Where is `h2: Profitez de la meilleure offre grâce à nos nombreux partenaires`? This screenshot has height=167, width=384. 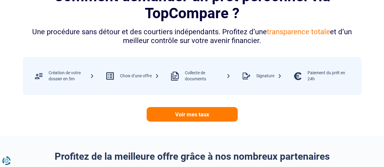 h2: Profitez de la meilleure offre grâce à nos nombreux partenaires is located at coordinates (192, 157).